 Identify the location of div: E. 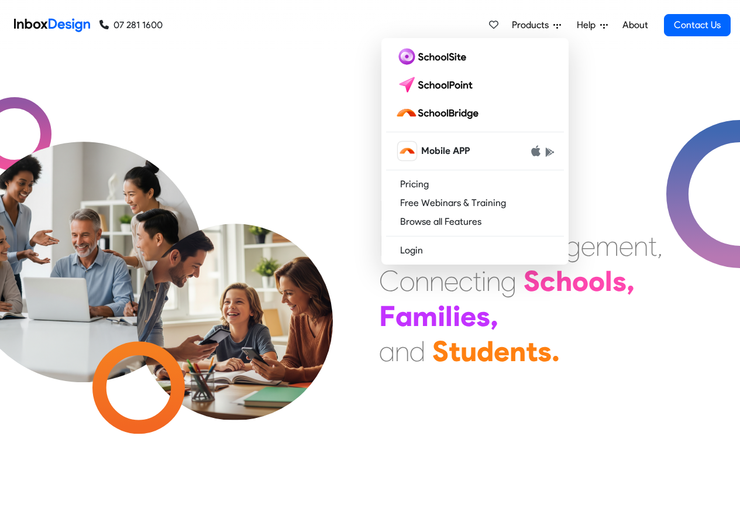
(386, 246).